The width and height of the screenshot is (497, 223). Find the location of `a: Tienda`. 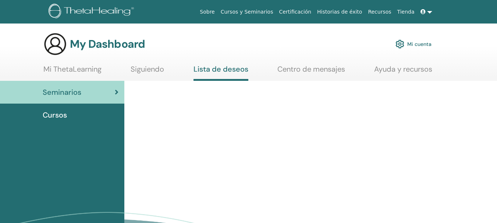

a: Tienda is located at coordinates (405, 12).